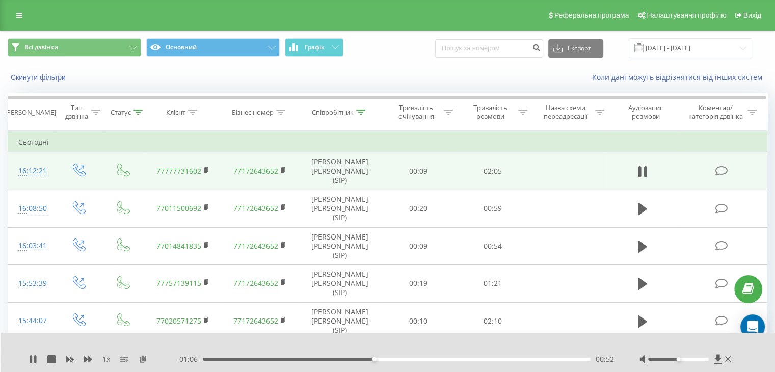  I want to click on div: Співробітник, so click(333, 112).